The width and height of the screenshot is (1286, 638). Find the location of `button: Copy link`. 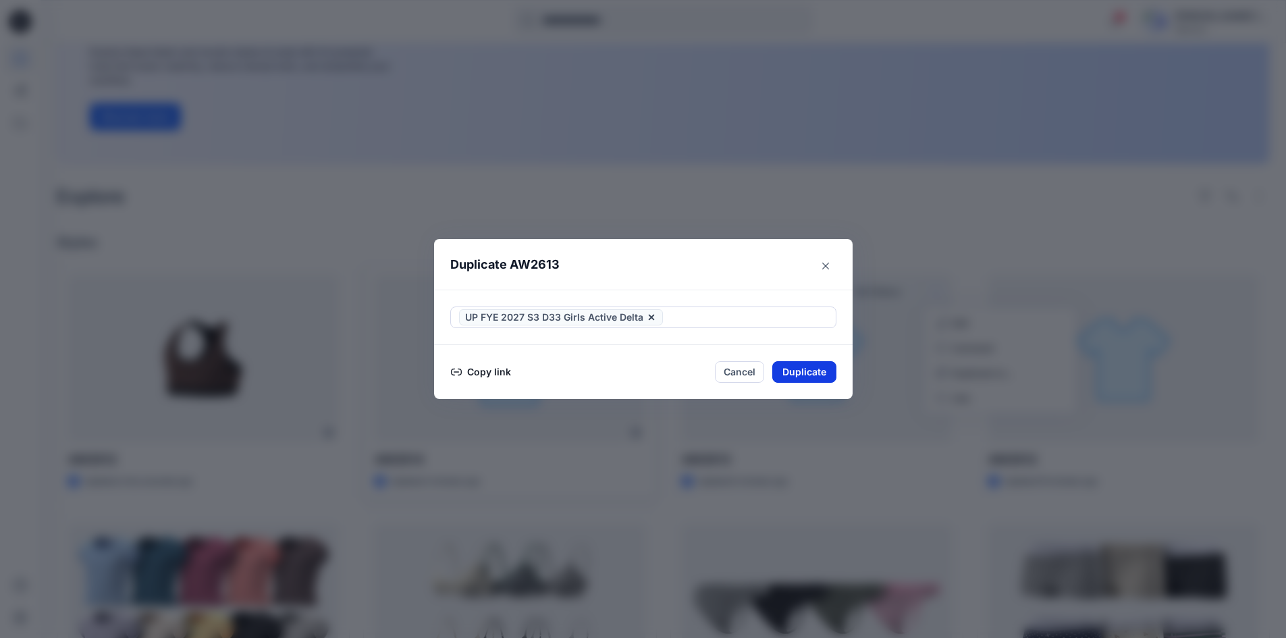

button: Copy link is located at coordinates (481, 372).